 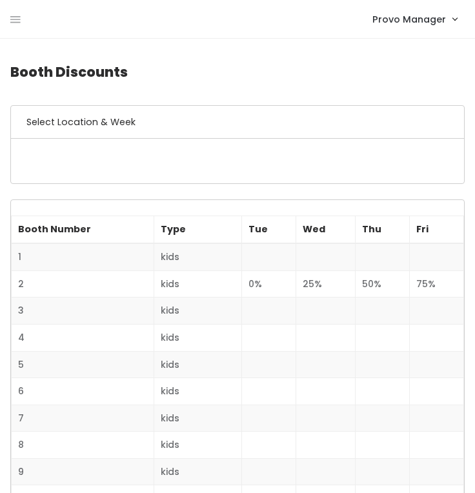 What do you see at coordinates (83, 338) in the screenshot?
I see `td: 4` at bounding box center [83, 338].